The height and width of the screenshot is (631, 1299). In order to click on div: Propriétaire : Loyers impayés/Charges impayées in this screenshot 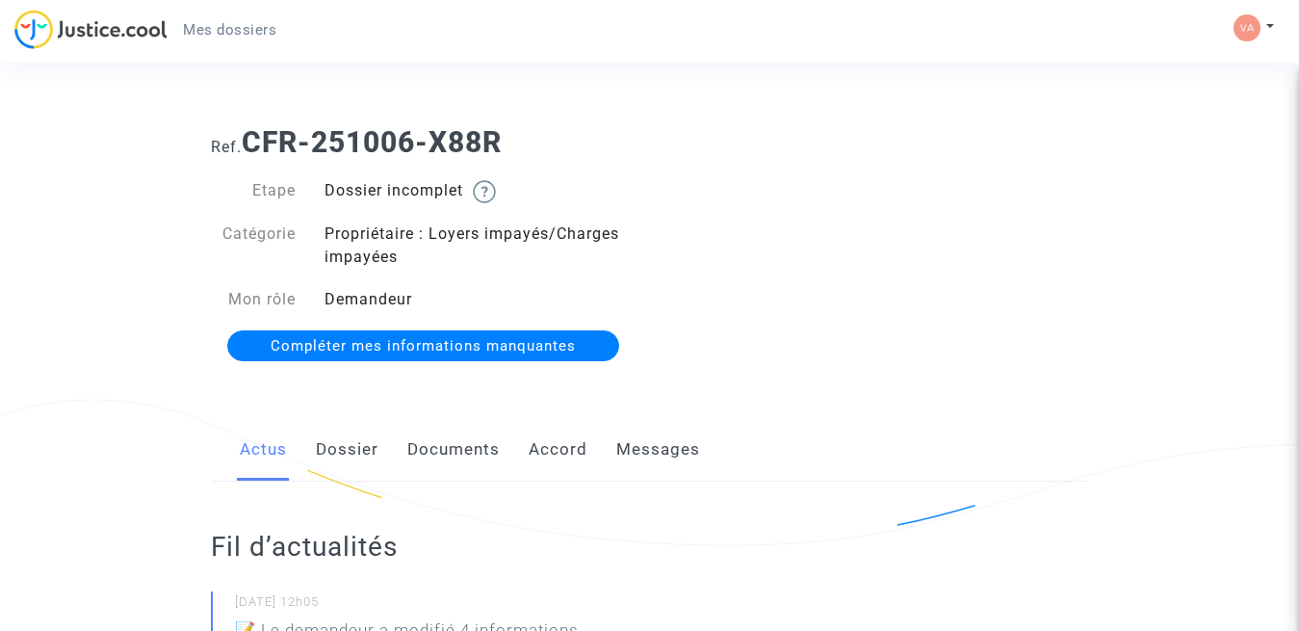, I will do `click(480, 246)`.